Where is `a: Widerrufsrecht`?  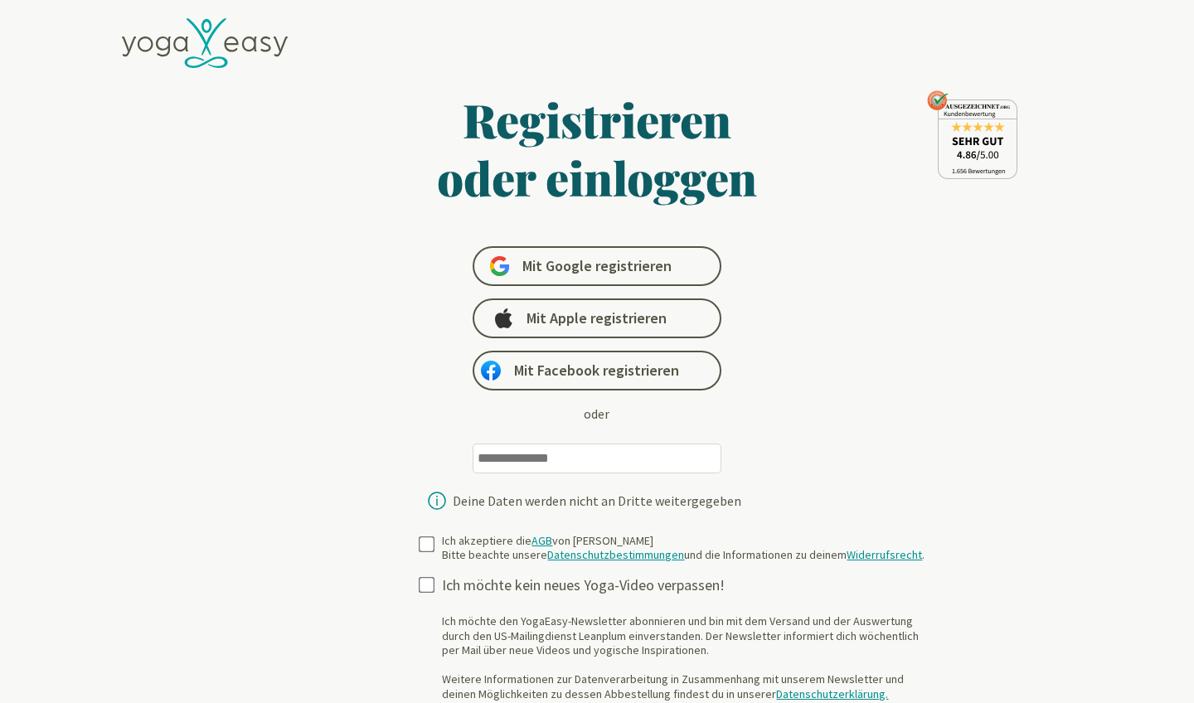
a: Widerrufsrecht is located at coordinates (884, 555).